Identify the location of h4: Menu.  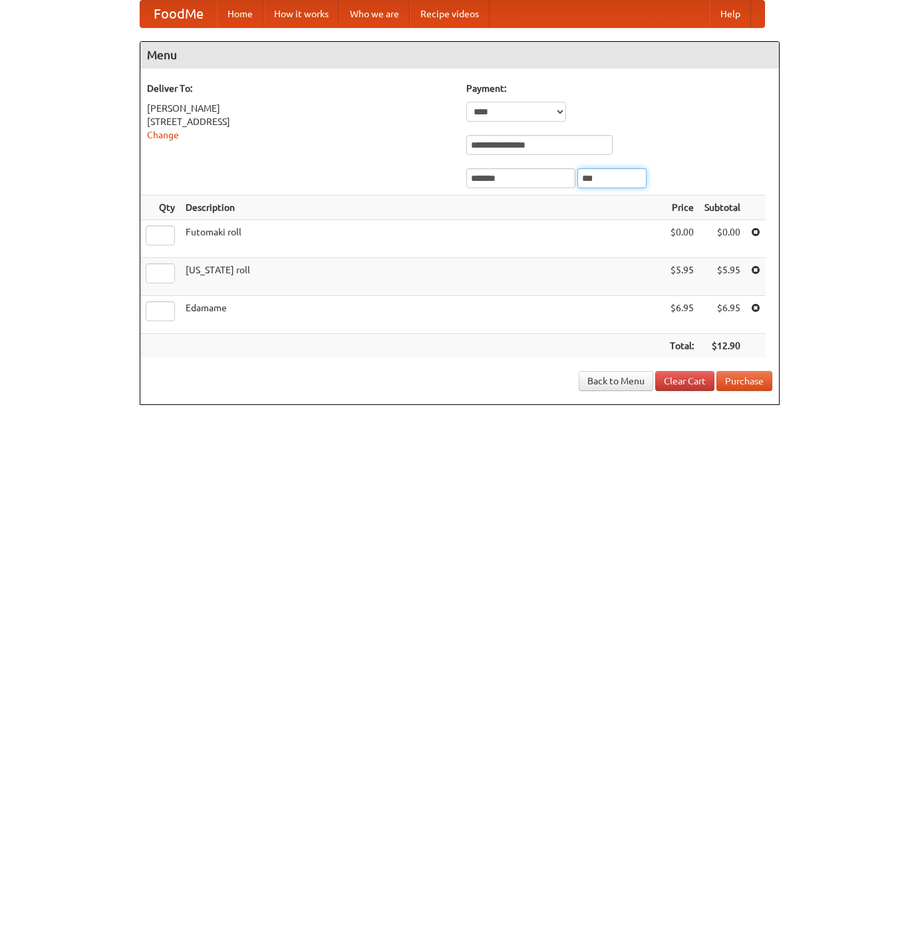
(460, 55).